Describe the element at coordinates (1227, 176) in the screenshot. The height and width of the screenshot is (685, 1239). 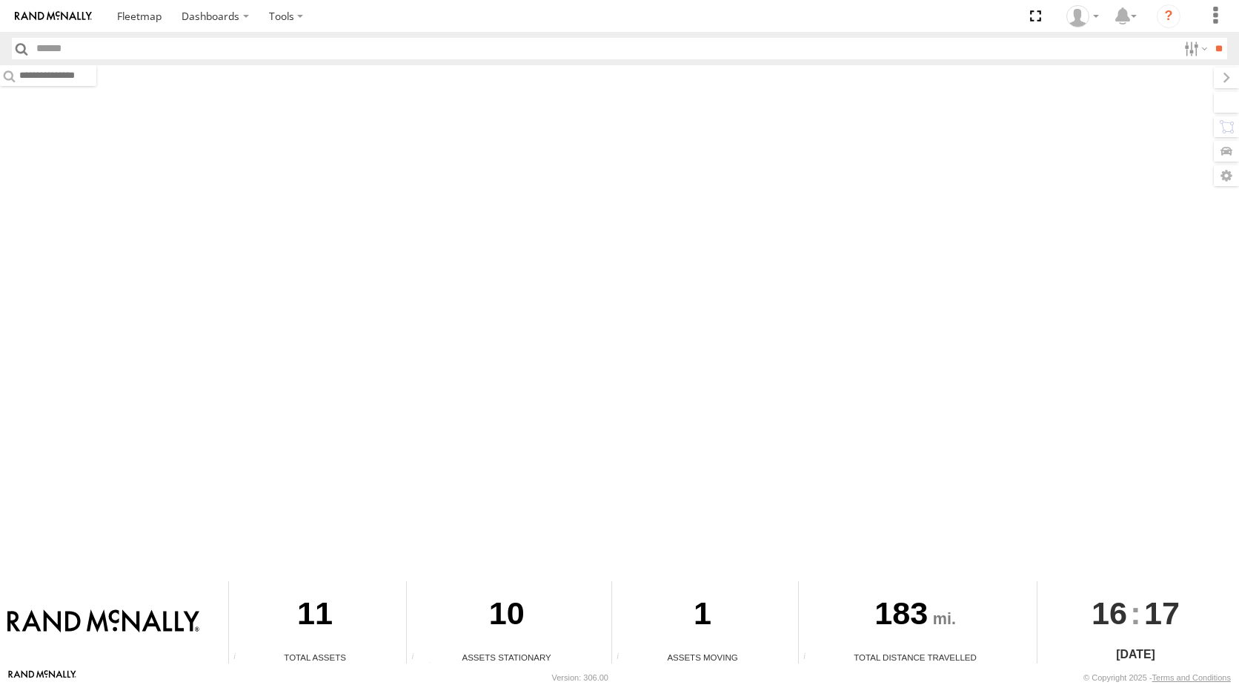
I see `label: Map Settings` at that location.